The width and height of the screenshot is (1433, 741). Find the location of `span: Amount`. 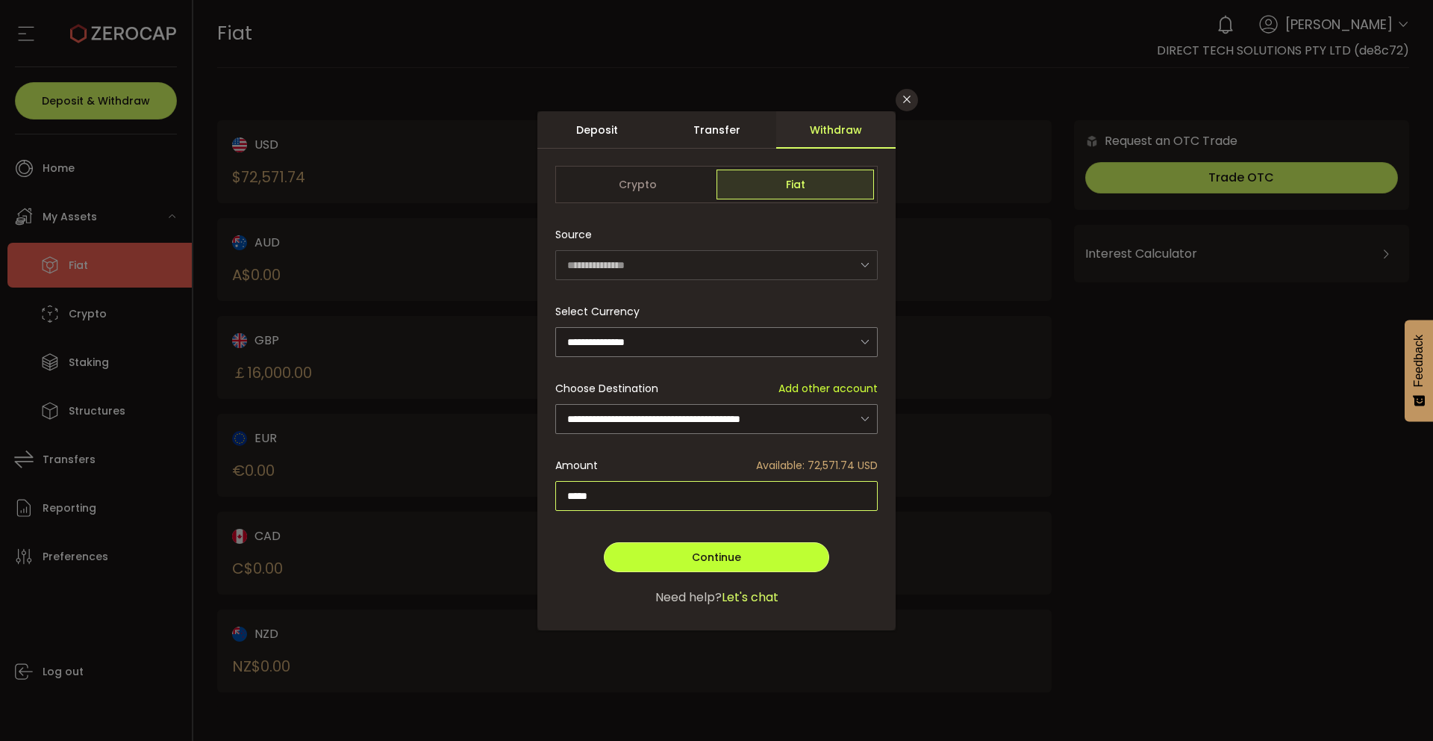

span: Amount is located at coordinates (576, 465).